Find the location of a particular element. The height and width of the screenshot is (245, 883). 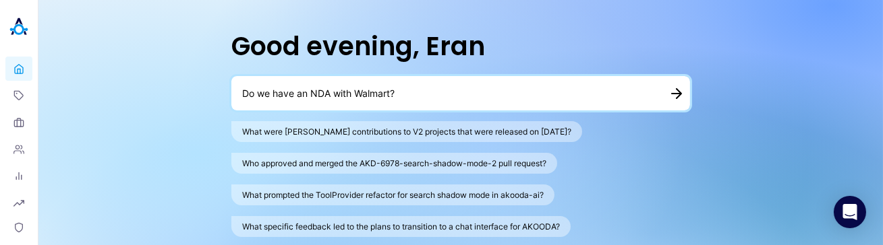

button: Who approved and merged the AKD-6978-search-shadow-mode-2 pull request? is located at coordinates (394, 163).